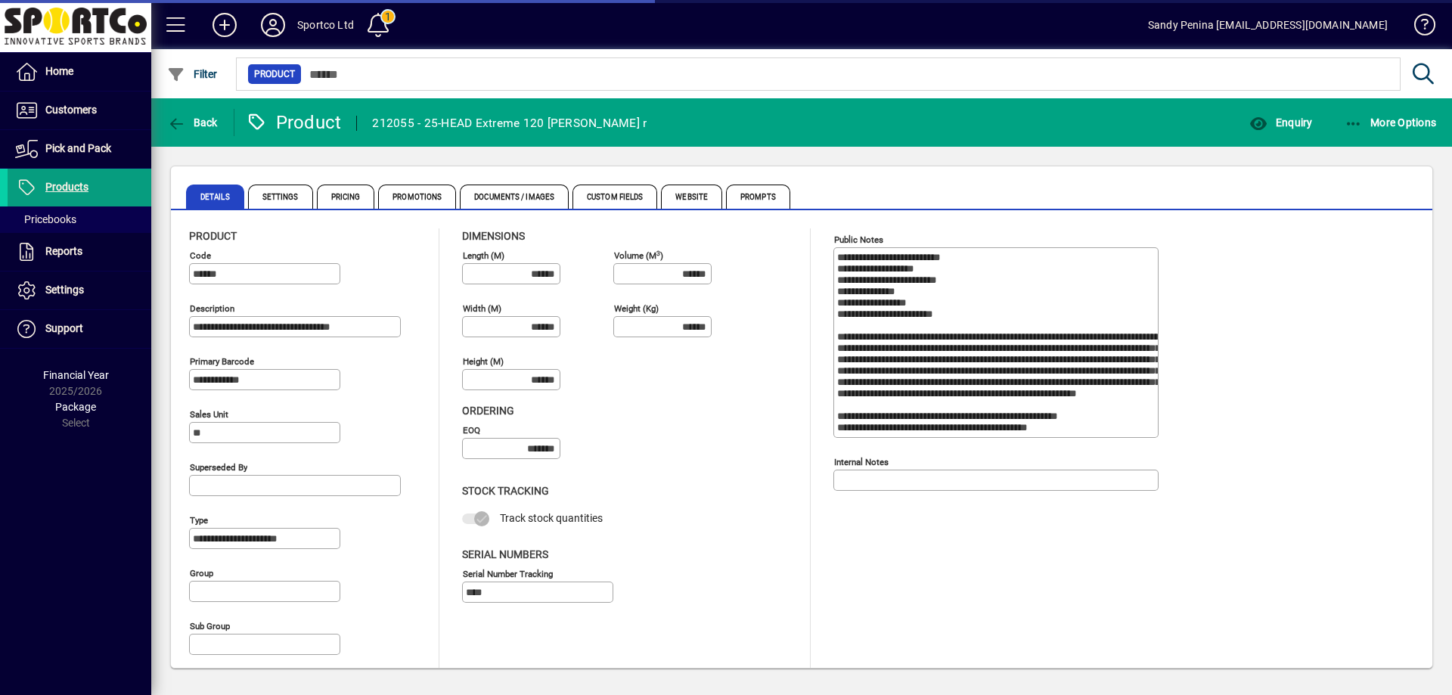 The image size is (1452, 695). Describe the element at coordinates (78, 148) in the screenshot. I see `span: Pick and Pack` at that location.